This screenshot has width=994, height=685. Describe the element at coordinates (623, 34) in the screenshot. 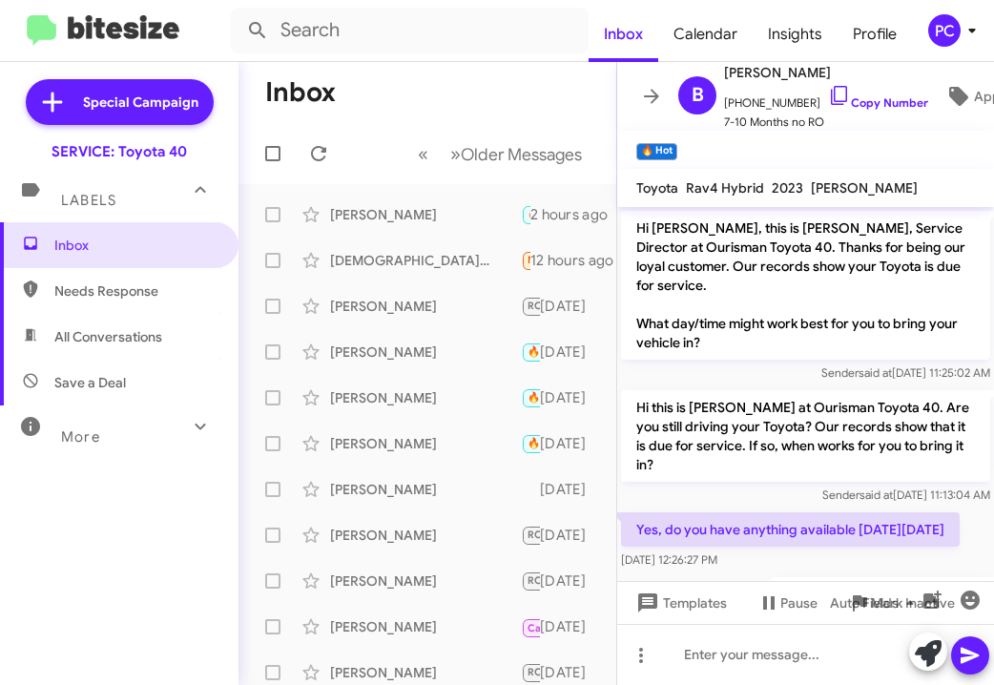

I see `a: Inbox` at that location.